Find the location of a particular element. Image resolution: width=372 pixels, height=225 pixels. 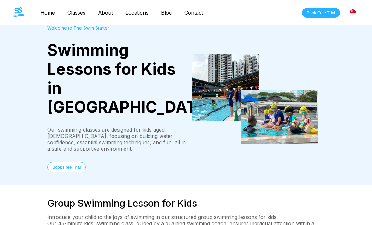

a: Contact is located at coordinates (194, 13).